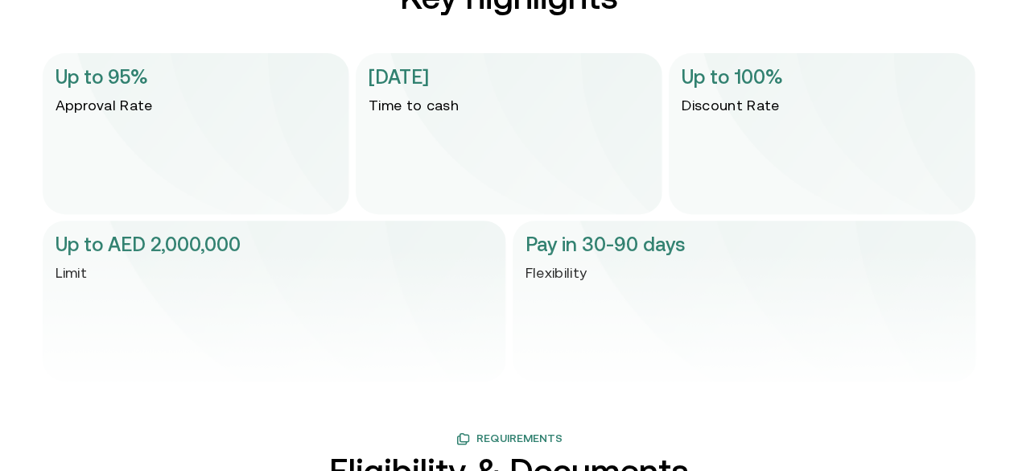 The height and width of the screenshot is (471, 1018). What do you see at coordinates (413, 105) in the screenshot?
I see `p: Time to cash` at bounding box center [413, 105].